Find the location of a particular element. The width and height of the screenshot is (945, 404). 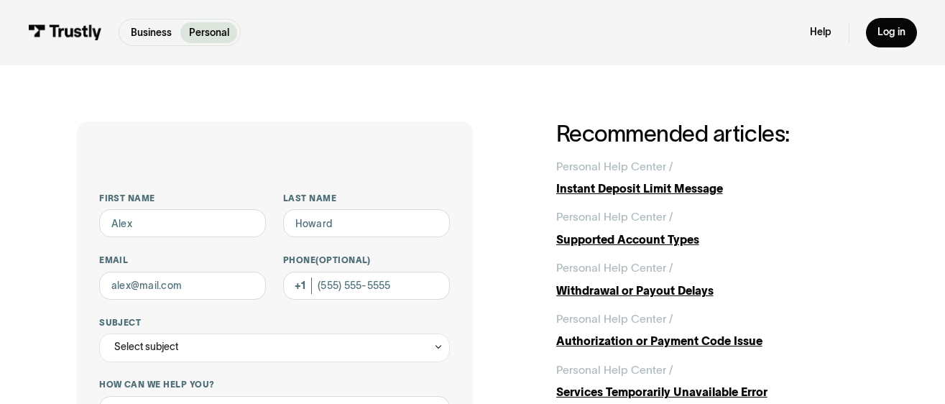

a: Business is located at coordinates (151, 32).